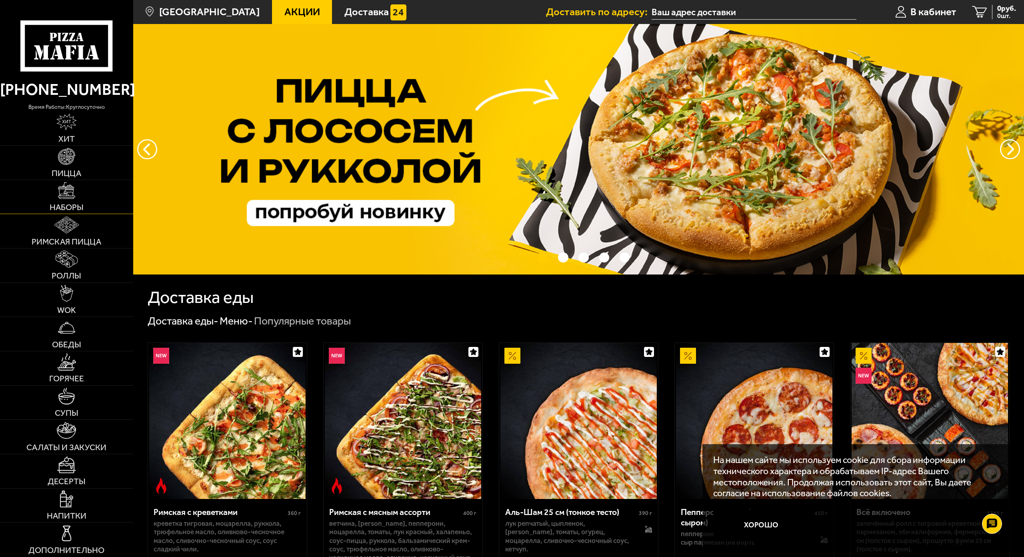 The height and width of the screenshot is (557, 1024). What do you see at coordinates (754, 12) in the screenshot?
I see `input: Ваш адрес доставки` at bounding box center [754, 12].